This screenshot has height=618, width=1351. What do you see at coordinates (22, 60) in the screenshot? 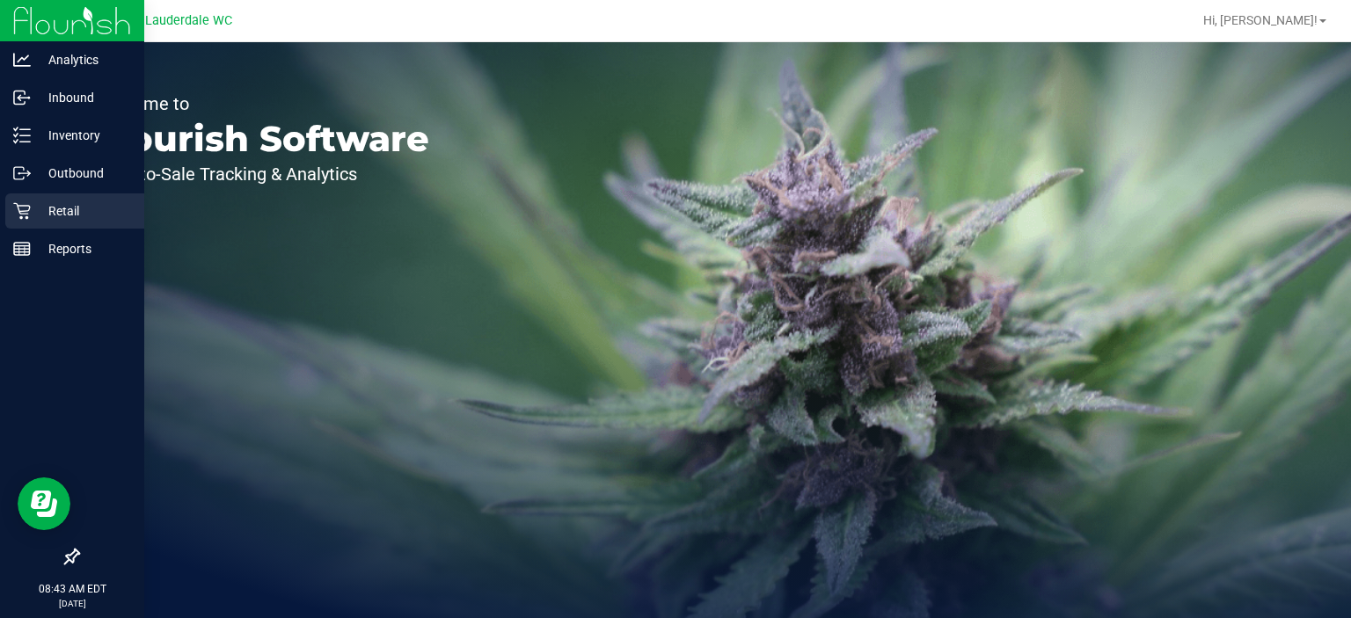
I see `inline-svg: Analytics` at bounding box center [22, 60].